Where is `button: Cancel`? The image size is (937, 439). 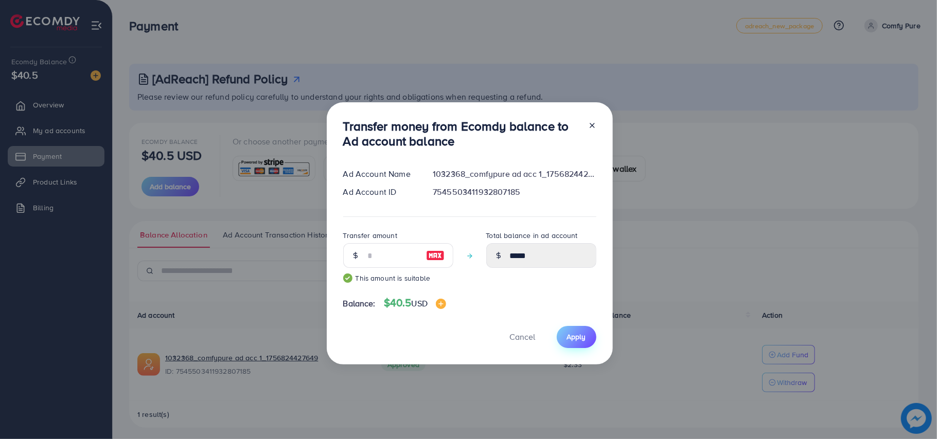 button: Cancel is located at coordinates (523, 337).